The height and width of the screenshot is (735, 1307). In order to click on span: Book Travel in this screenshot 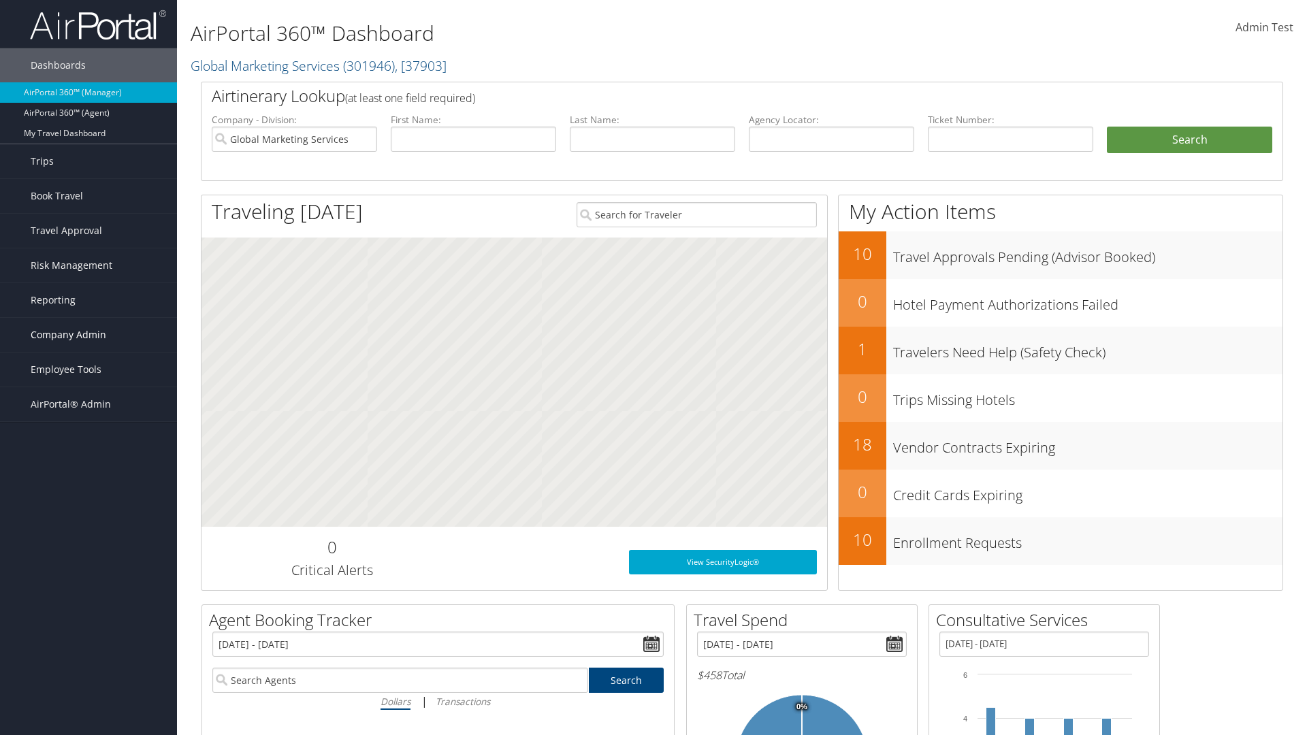, I will do `click(56, 196)`.